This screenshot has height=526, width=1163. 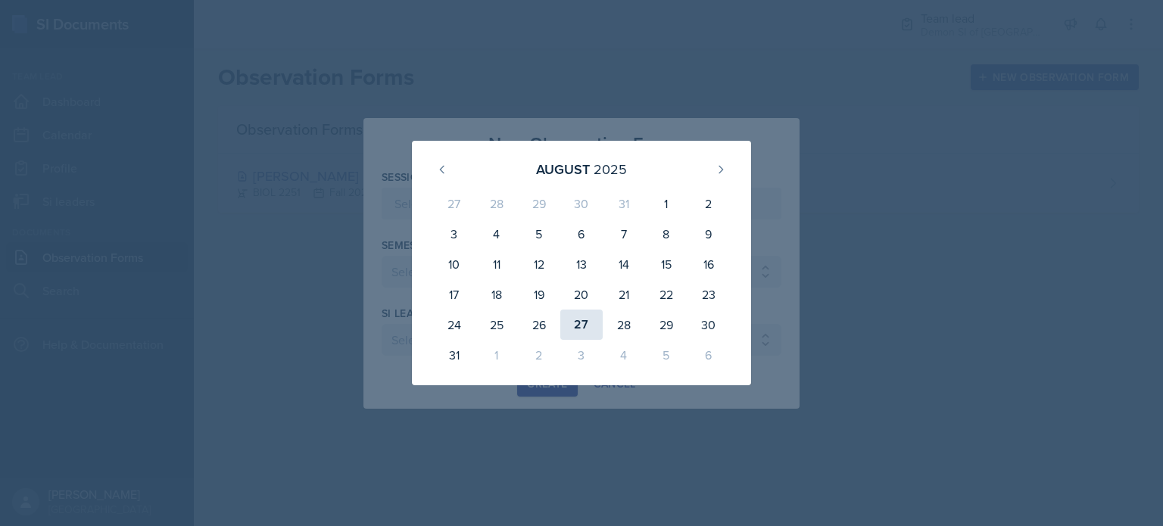 What do you see at coordinates (454, 295) in the screenshot?
I see `div: 17` at bounding box center [454, 295].